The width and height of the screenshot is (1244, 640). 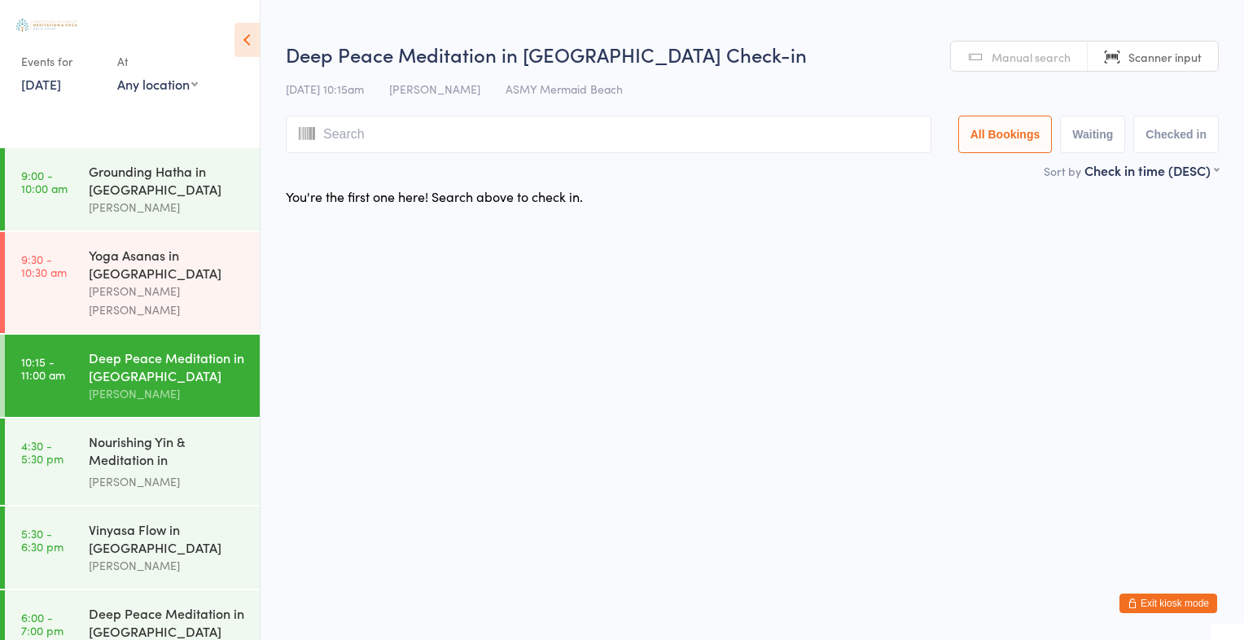 What do you see at coordinates (43, 368) in the screenshot?
I see `time: 10:15 - 11:00 am` at bounding box center [43, 368].